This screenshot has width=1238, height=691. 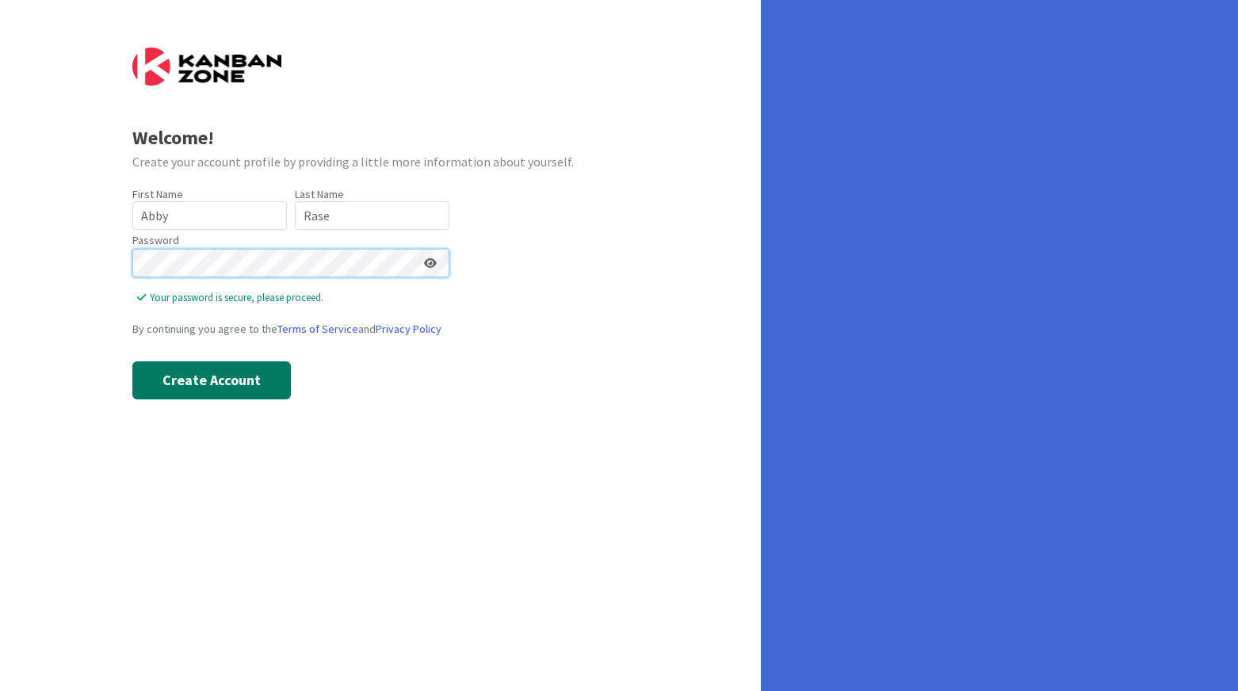 I want to click on div: By continuing you agree to the and, so click(x=380, y=329).